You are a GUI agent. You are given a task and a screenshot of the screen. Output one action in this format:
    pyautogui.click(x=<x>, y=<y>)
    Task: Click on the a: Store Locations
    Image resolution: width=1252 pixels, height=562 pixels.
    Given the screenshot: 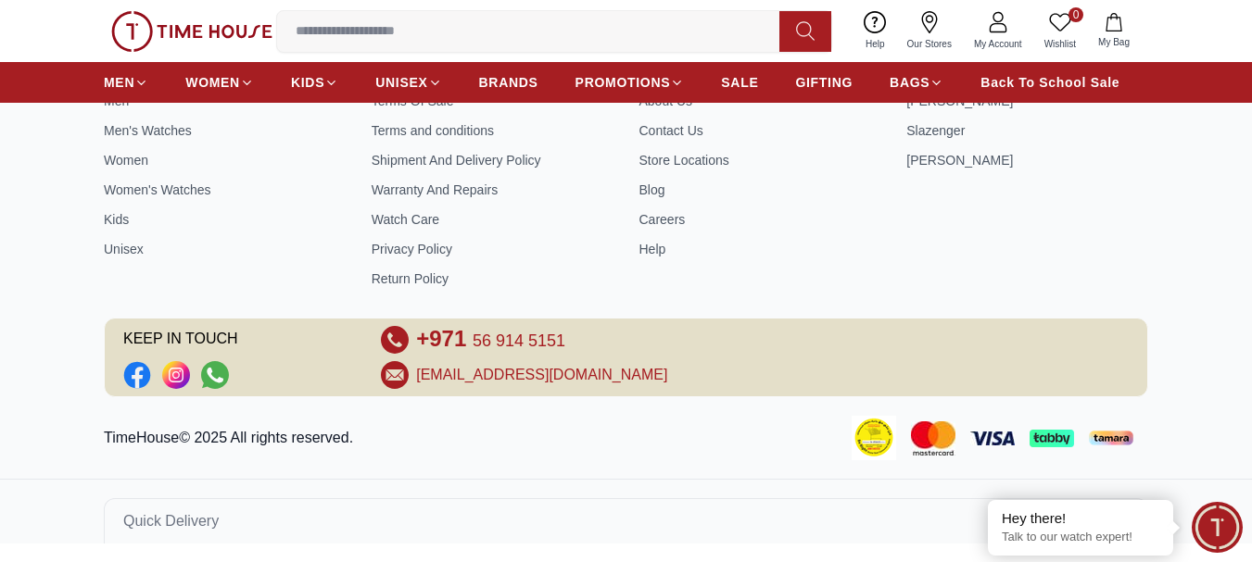 What is the action you would take?
    pyautogui.click(x=760, y=160)
    